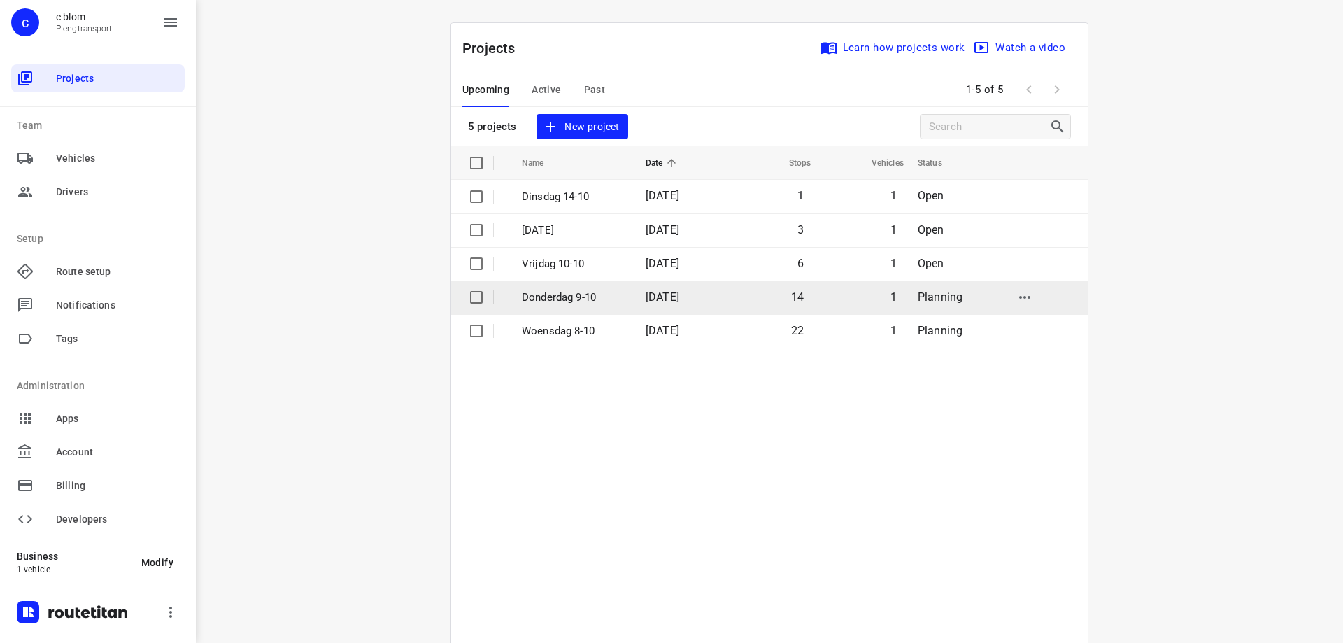 The height and width of the screenshot is (643, 1343). I want to click on div: Account, so click(98, 452).